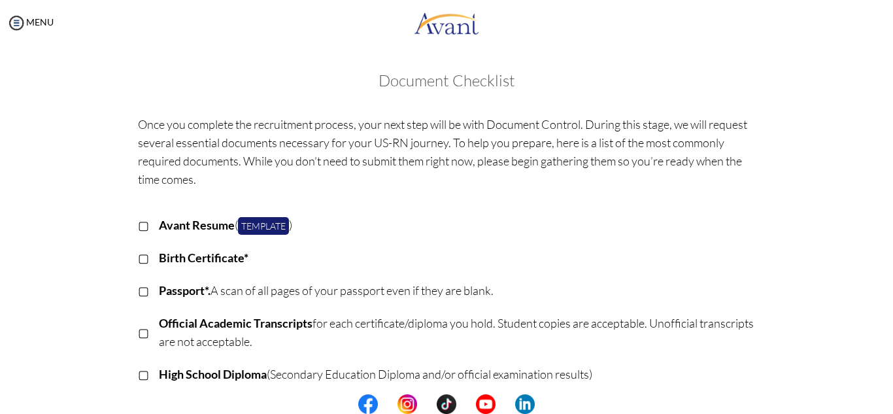 This screenshot has width=893, height=414. Describe the element at coordinates (235, 323) in the screenshot. I see `b: Official Academic Transcripts` at that location.